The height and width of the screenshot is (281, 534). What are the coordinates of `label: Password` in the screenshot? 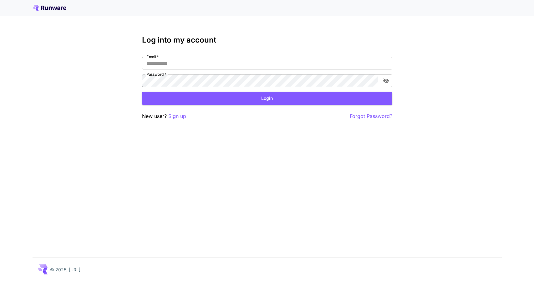 It's located at (157, 74).